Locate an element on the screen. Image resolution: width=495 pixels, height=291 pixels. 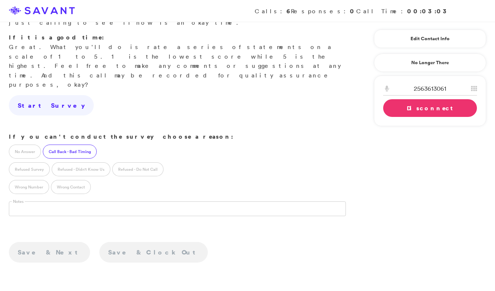
a: Save & Next is located at coordinates (49, 252).